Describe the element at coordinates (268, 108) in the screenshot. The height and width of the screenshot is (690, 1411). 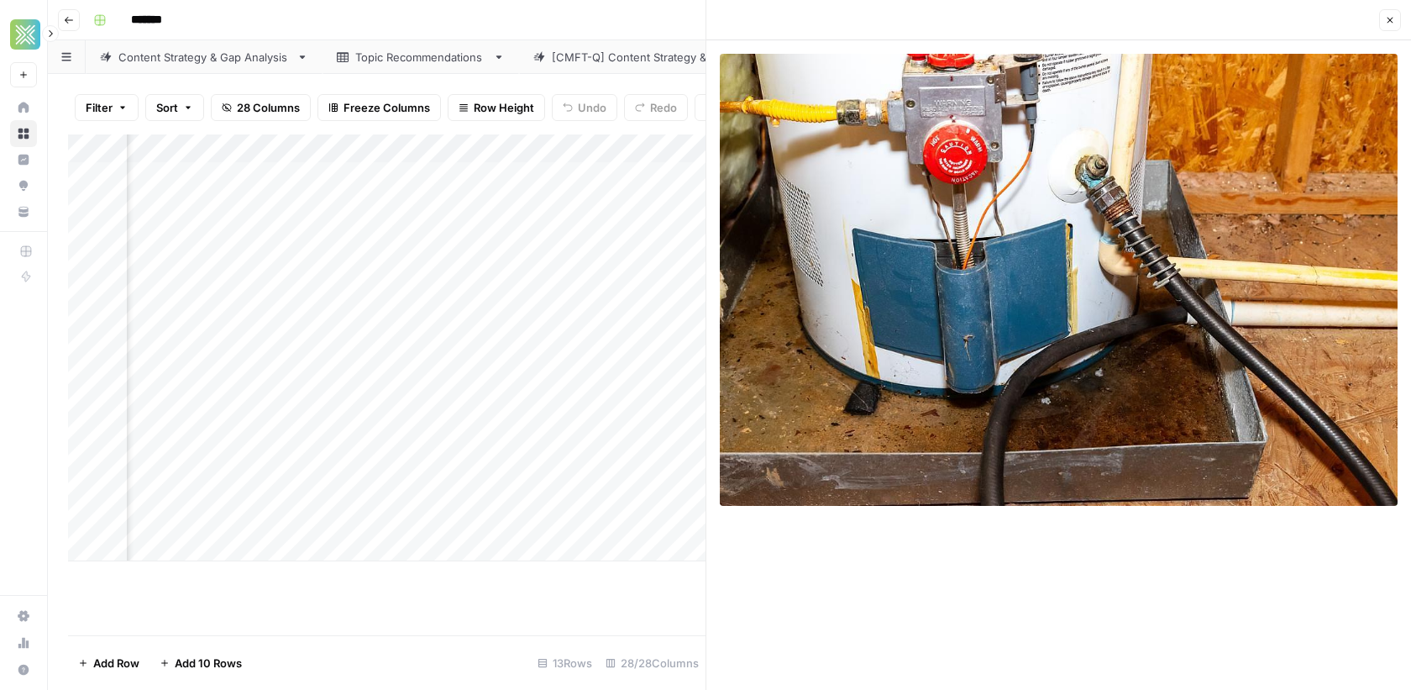
I see `span: 28 Columns` at that location.